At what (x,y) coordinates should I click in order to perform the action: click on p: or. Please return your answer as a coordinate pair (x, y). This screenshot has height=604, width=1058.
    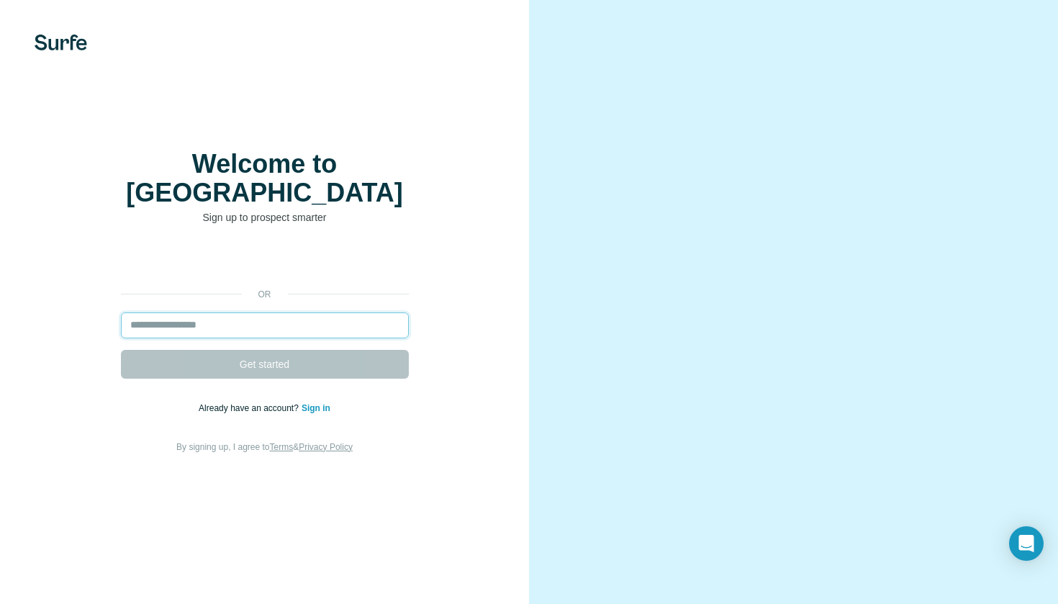
    Looking at the image, I should click on (265, 295).